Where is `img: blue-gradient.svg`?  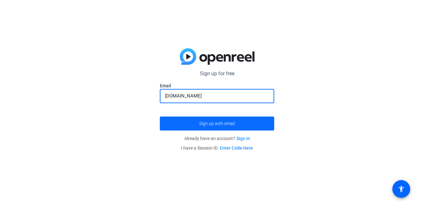 img: blue-gradient.svg is located at coordinates (217, 57).